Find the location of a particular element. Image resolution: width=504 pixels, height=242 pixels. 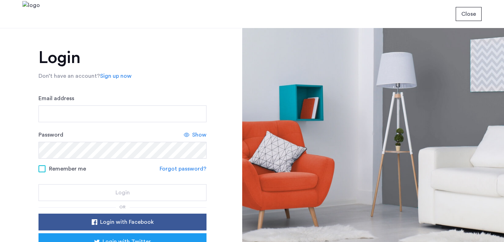

span: Show is located at coordinates (199, 135).